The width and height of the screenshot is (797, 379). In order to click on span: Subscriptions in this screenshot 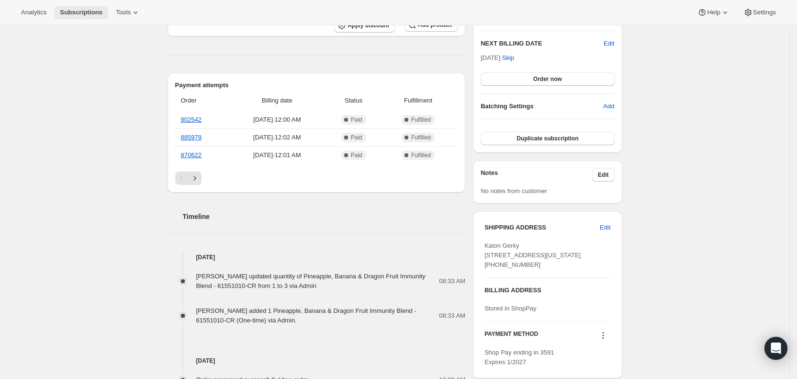, I will do `click(81, 12)`.